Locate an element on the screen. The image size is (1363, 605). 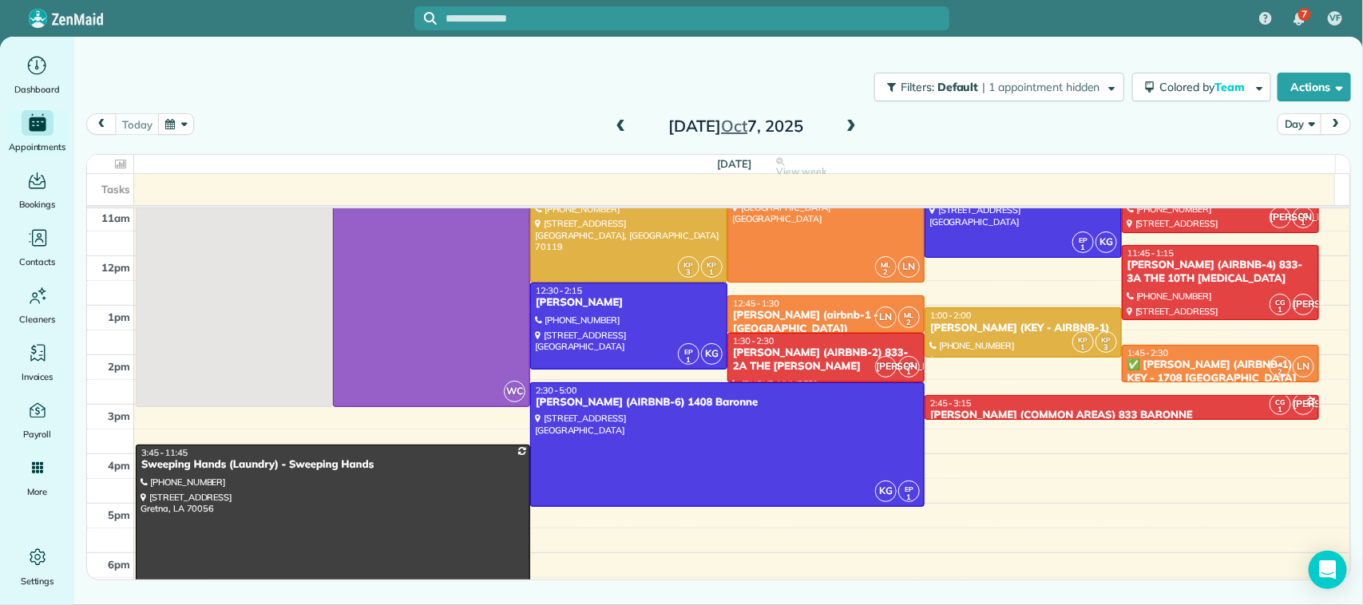
span: Colored by is located at coordinates (1205, 87).